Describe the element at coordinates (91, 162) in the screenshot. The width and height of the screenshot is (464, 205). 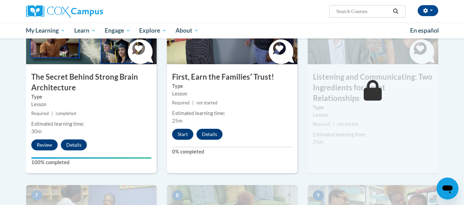
I see `label: 100% completed` at that location.